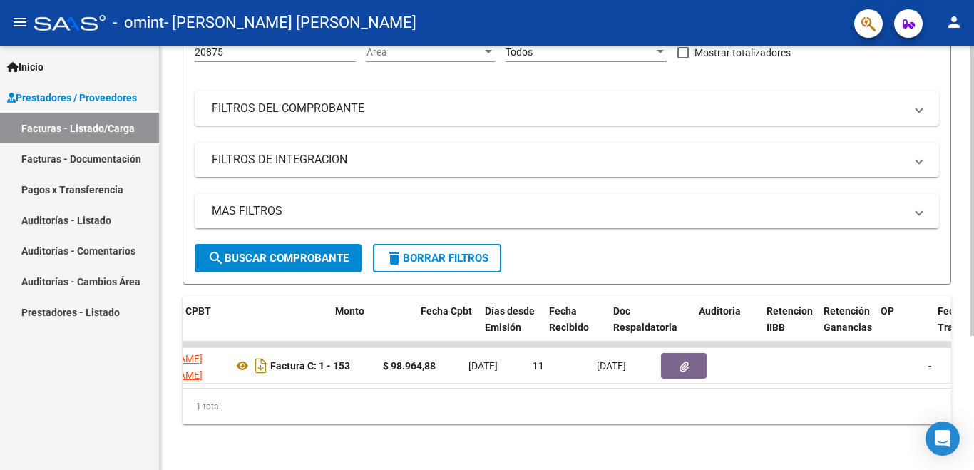 This screenshot has width=974, height=470. I want to click on span: - omint, so click(138, 23).